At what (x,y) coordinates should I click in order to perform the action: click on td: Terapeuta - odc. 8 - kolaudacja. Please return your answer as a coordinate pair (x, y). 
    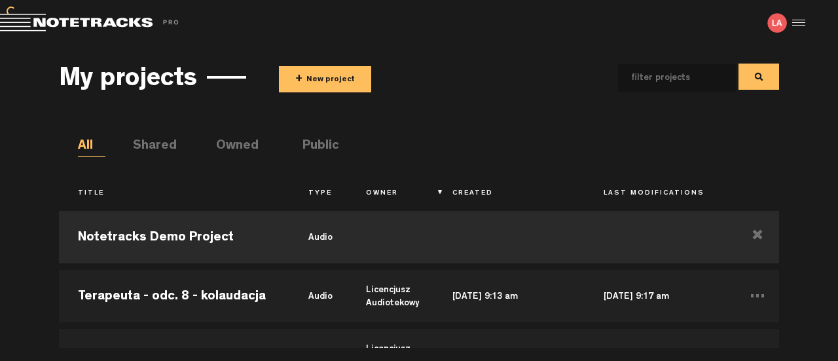
    Looking at the image, I should click on (174, 296).